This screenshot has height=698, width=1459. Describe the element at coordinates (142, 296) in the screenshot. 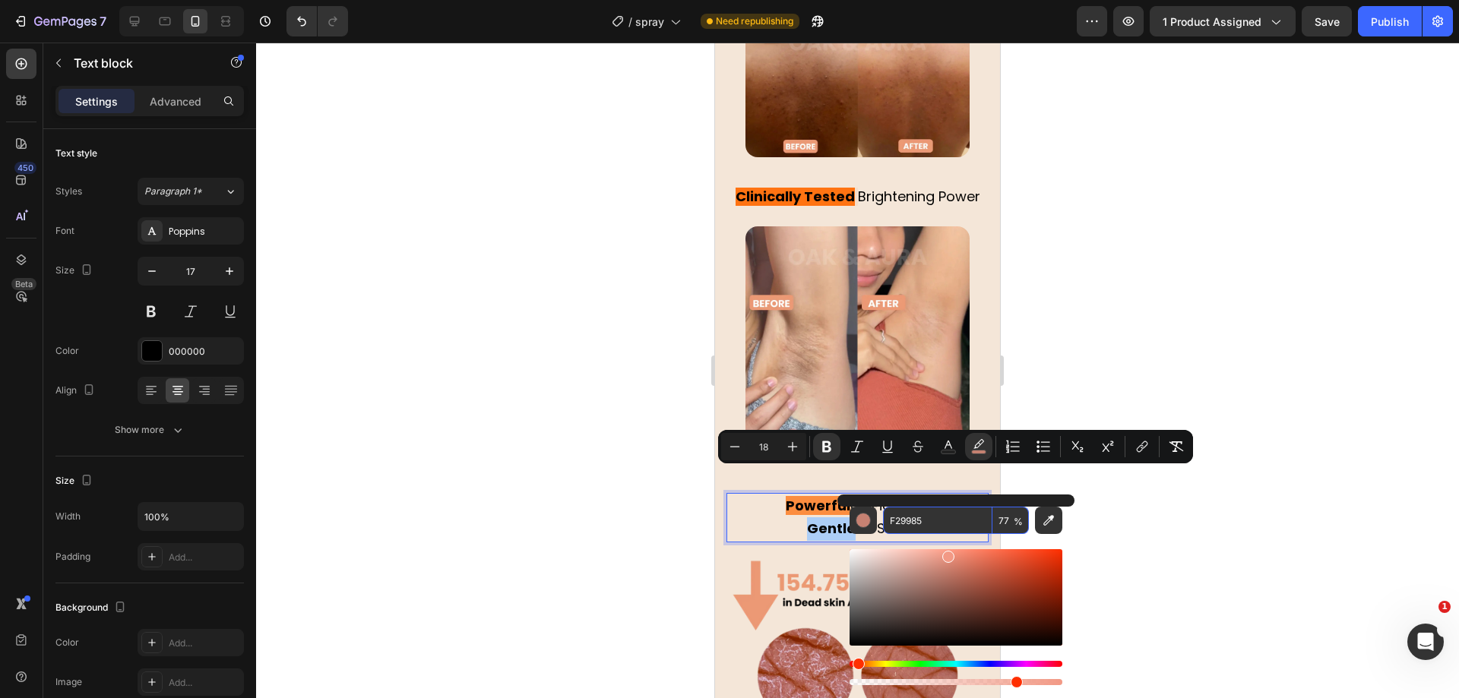

I see `img: patch` at that location.